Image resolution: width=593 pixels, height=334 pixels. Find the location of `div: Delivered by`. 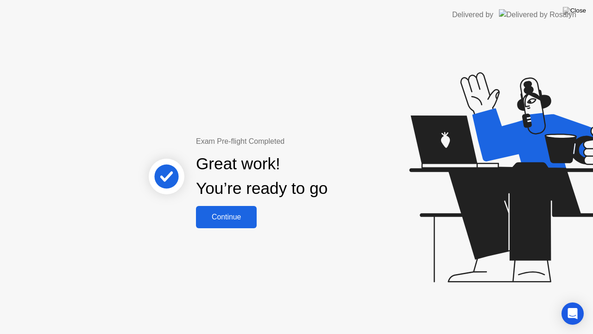

div: Delivered by is located at coordinates (473, 15).